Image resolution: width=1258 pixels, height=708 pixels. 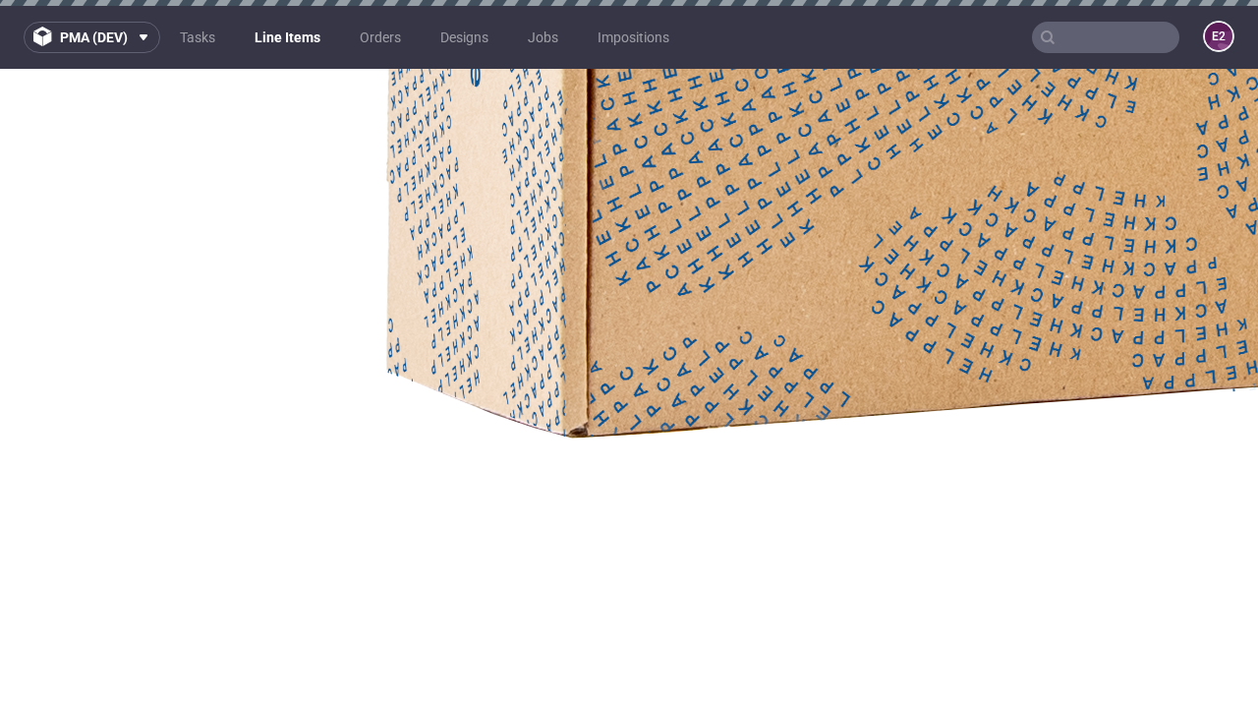 What do you see at coordinates (1219, 36) in the screenshot?
I see `figcaption: e2` at bounding box center [1219, 36].